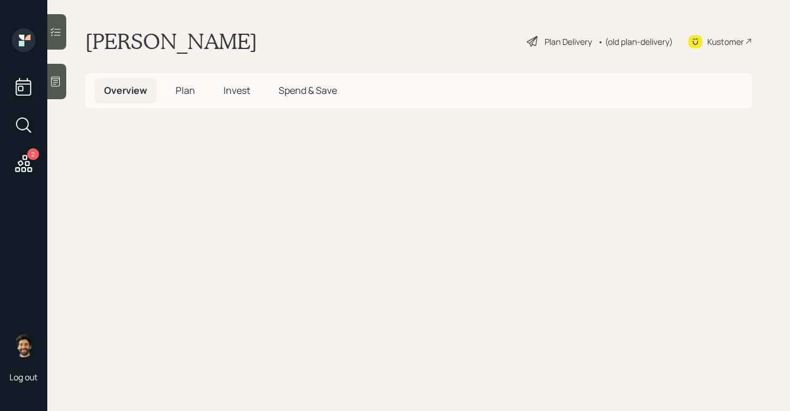  Describe the element at coordinates (24, 377) in the screenshot. I see `div: Log out` at that location.